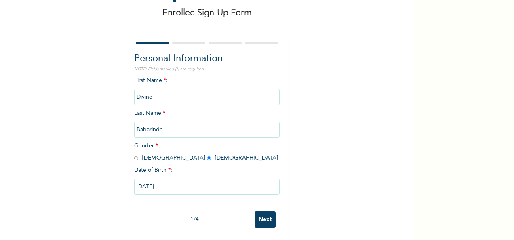 The height and width of the screenshot is (240, 514). What do you see at coordinates (207, 130) in the screenshot?
I see `input: Enter your last name` at bounding box center [207, 130].